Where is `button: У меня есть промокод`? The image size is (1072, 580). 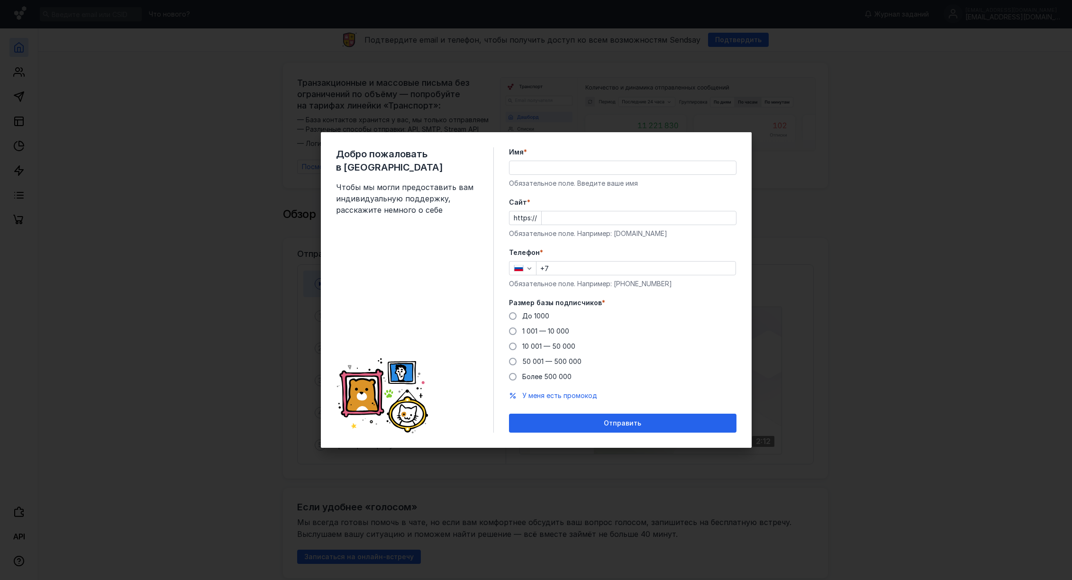 button: У меня есть промокод is located at coordinates (560, 396).